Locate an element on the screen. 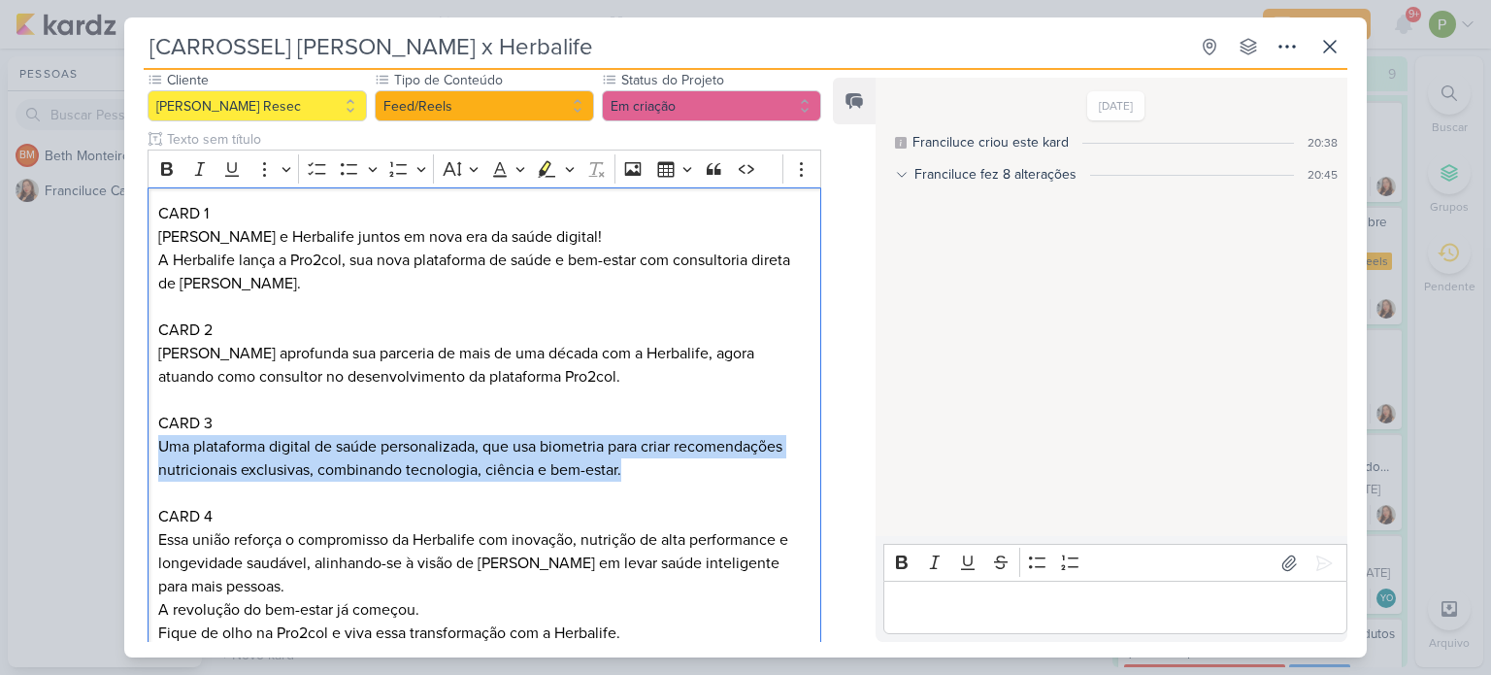 The image size is (1491, 675). input: Kard Sem Título is located at coordinates (666, 47).